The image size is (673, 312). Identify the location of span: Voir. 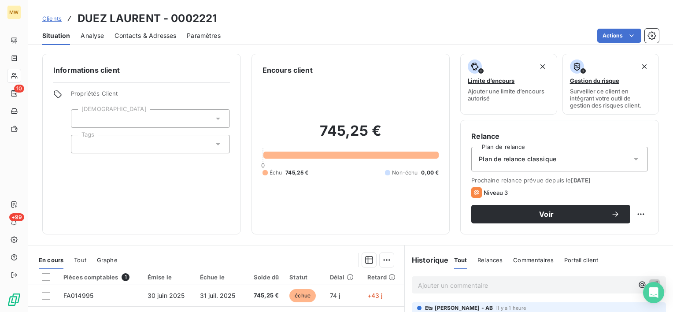
(546, 214).